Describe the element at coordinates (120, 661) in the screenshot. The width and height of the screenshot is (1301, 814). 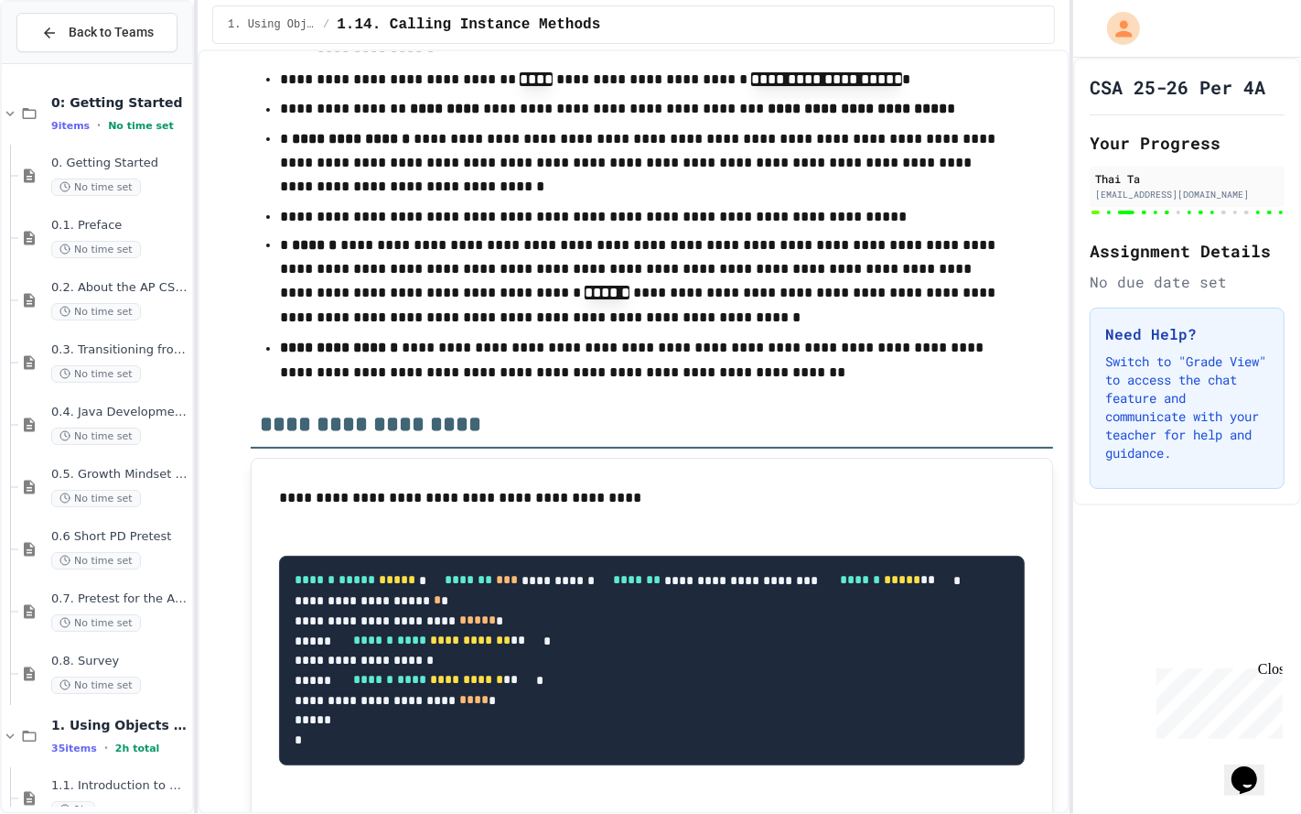
I see `span: 0.8. Survey` at that location.